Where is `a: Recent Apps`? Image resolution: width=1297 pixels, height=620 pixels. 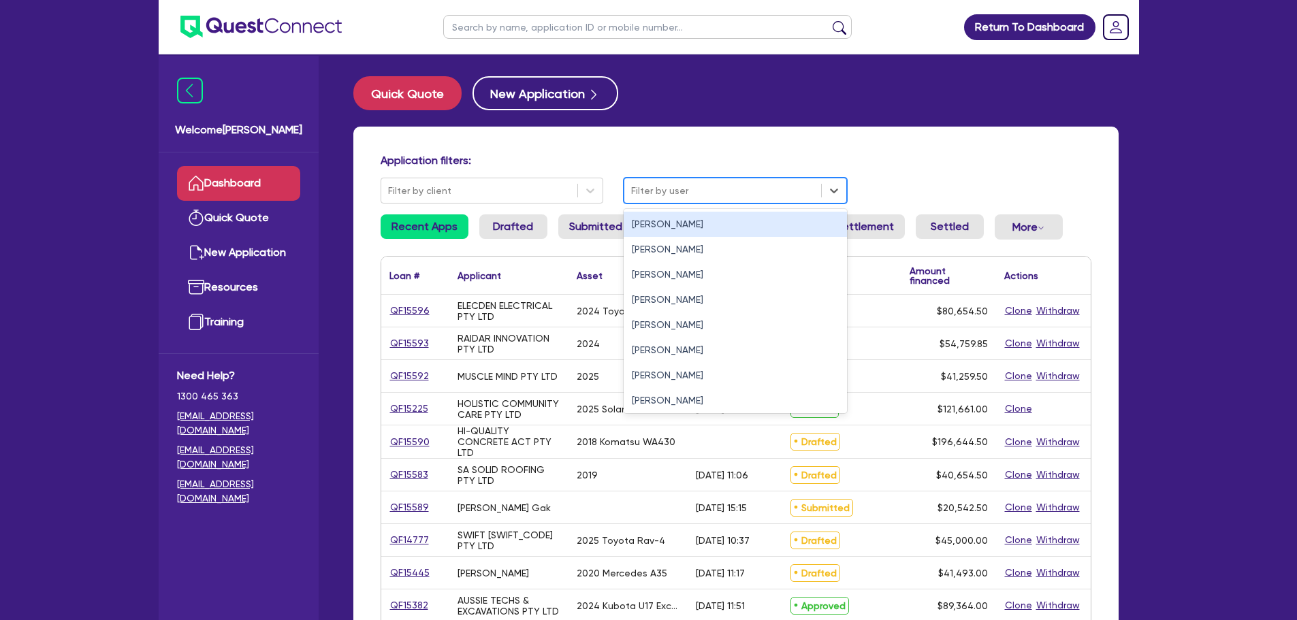
a: Recent Apps is located at coordinates (424, 227).